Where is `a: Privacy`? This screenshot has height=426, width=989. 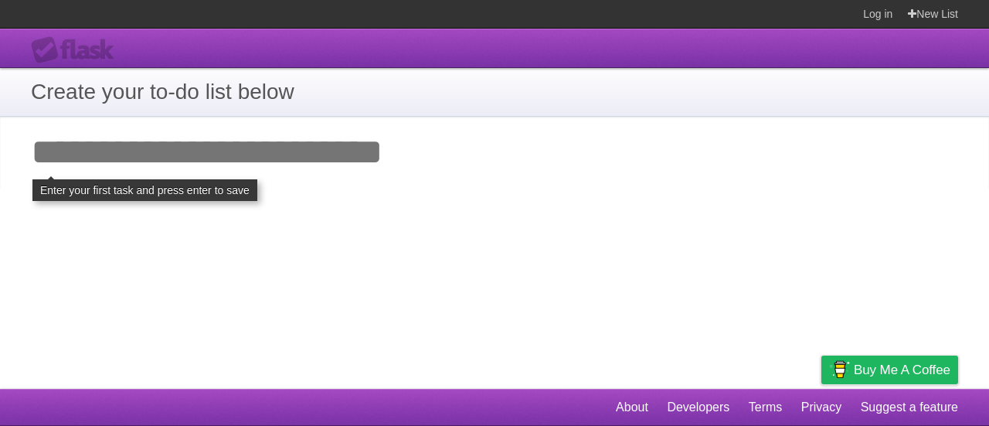
a: Privacy is located at coordinates (821, 407).